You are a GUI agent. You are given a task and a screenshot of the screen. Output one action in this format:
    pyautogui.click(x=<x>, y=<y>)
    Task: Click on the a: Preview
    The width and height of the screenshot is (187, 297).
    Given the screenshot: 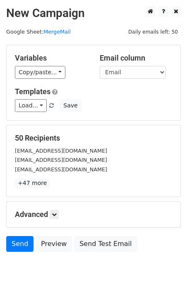 What is the action you would take?
    pyautogui.click(x=54, y=244)
    